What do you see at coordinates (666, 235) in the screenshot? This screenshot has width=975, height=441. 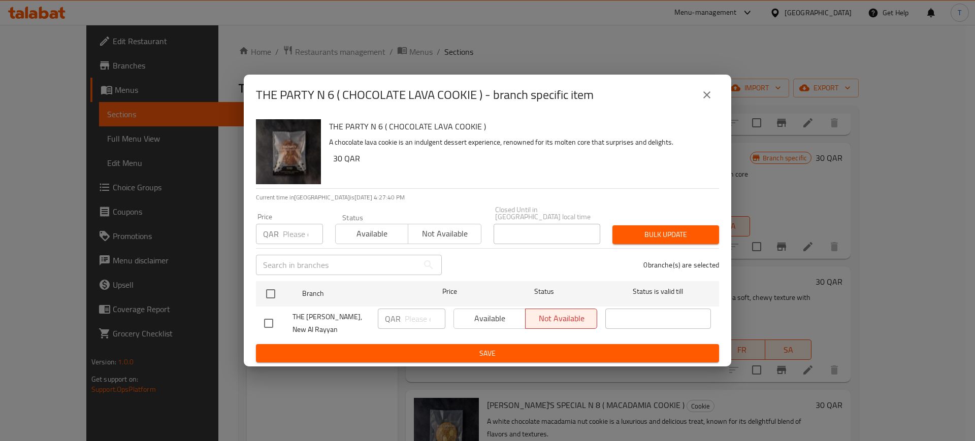 I see `button: Bulk update` at bounding box center [666, 235].